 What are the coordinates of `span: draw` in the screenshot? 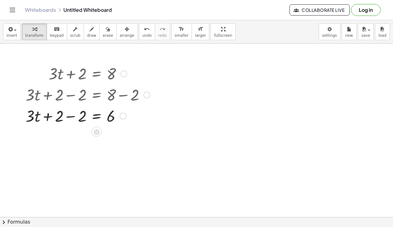 It's located at (92, 35).